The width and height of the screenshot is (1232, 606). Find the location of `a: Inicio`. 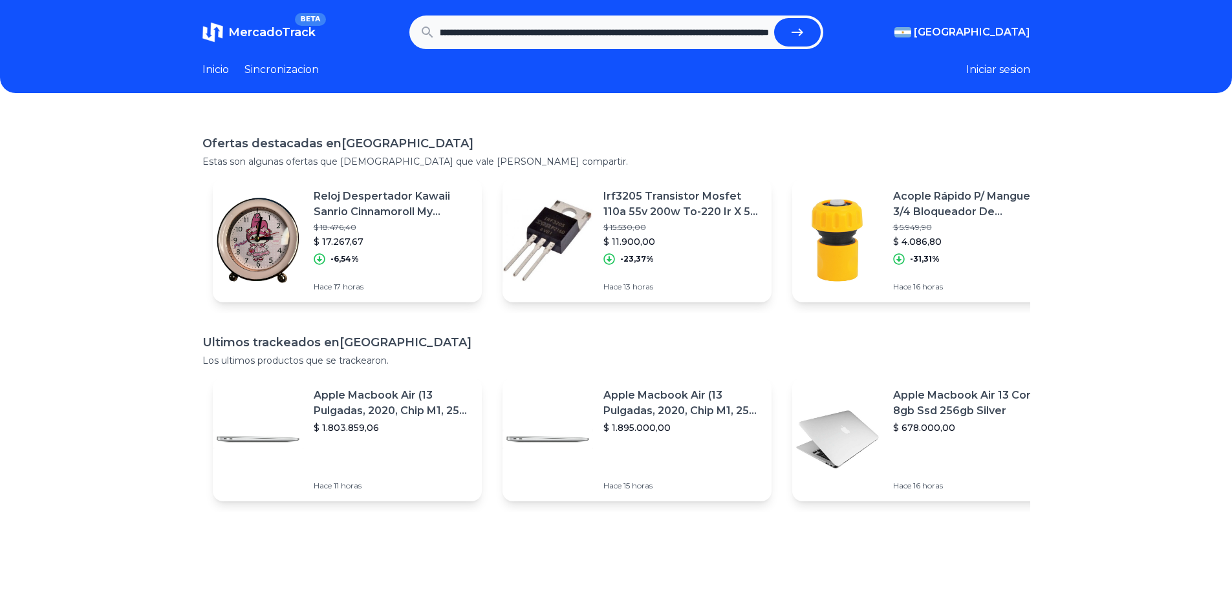

a: Inicio is located at coordinates (215, 70).